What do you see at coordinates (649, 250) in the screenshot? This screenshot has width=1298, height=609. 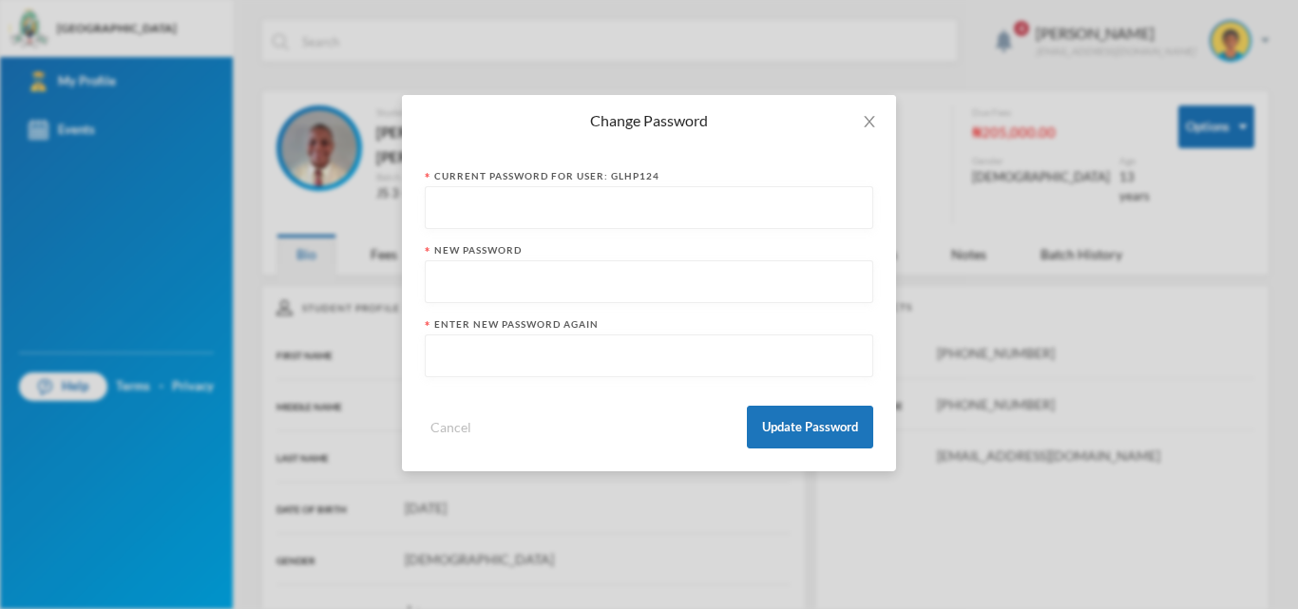 I see `div: New Password` at bounding box center [649, 250].